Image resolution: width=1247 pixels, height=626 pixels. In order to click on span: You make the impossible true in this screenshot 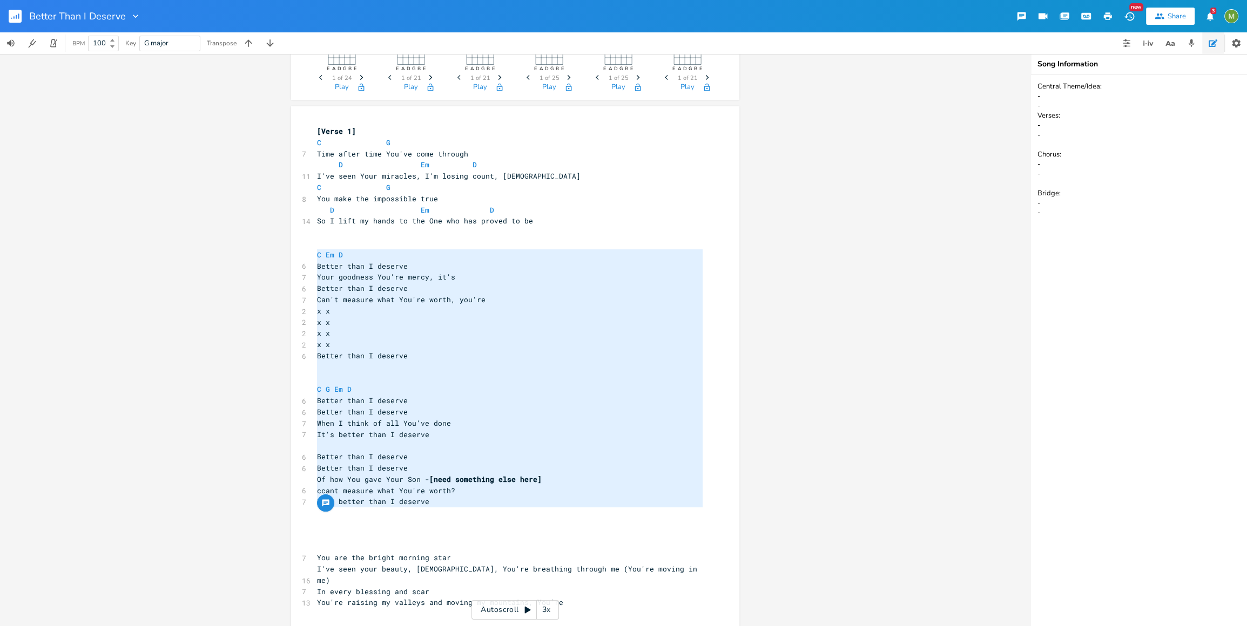, I will do `click(377, 199)`.